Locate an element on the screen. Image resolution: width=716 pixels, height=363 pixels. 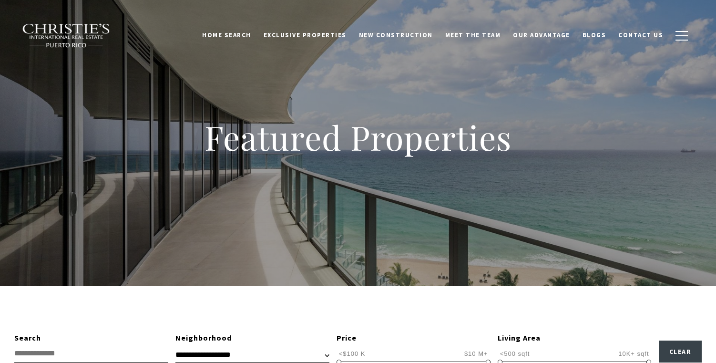
div: Neighborhood is located at coordinates (252, 338).